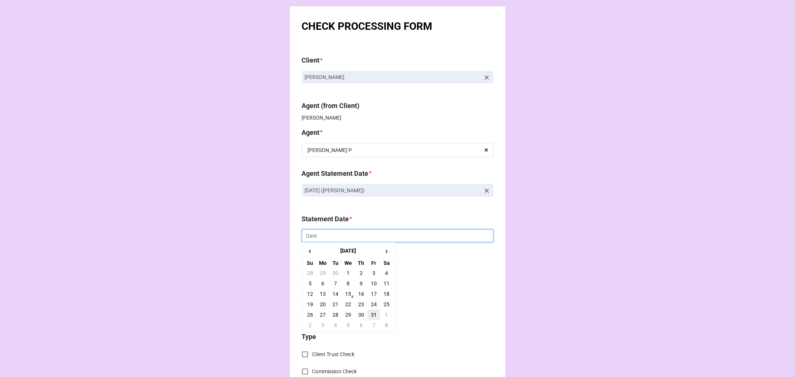 This screenshot has height=377, width=795. I want to click on th: Mo, so click(323, 263).